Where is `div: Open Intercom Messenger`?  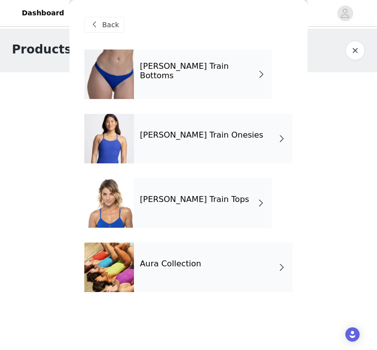 div: Open Intercom Messenger is located at coordinates (352, 335).